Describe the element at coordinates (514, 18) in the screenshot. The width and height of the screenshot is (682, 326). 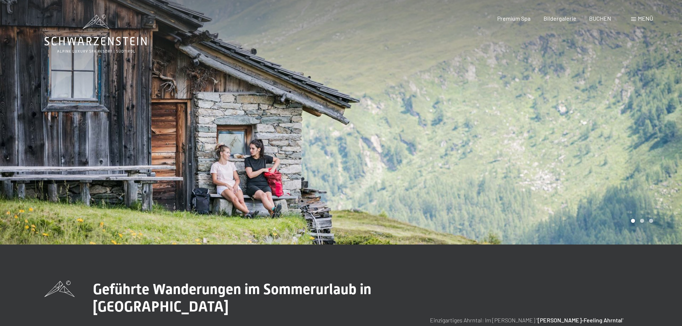
I see `span: Premium Spa` at that location.